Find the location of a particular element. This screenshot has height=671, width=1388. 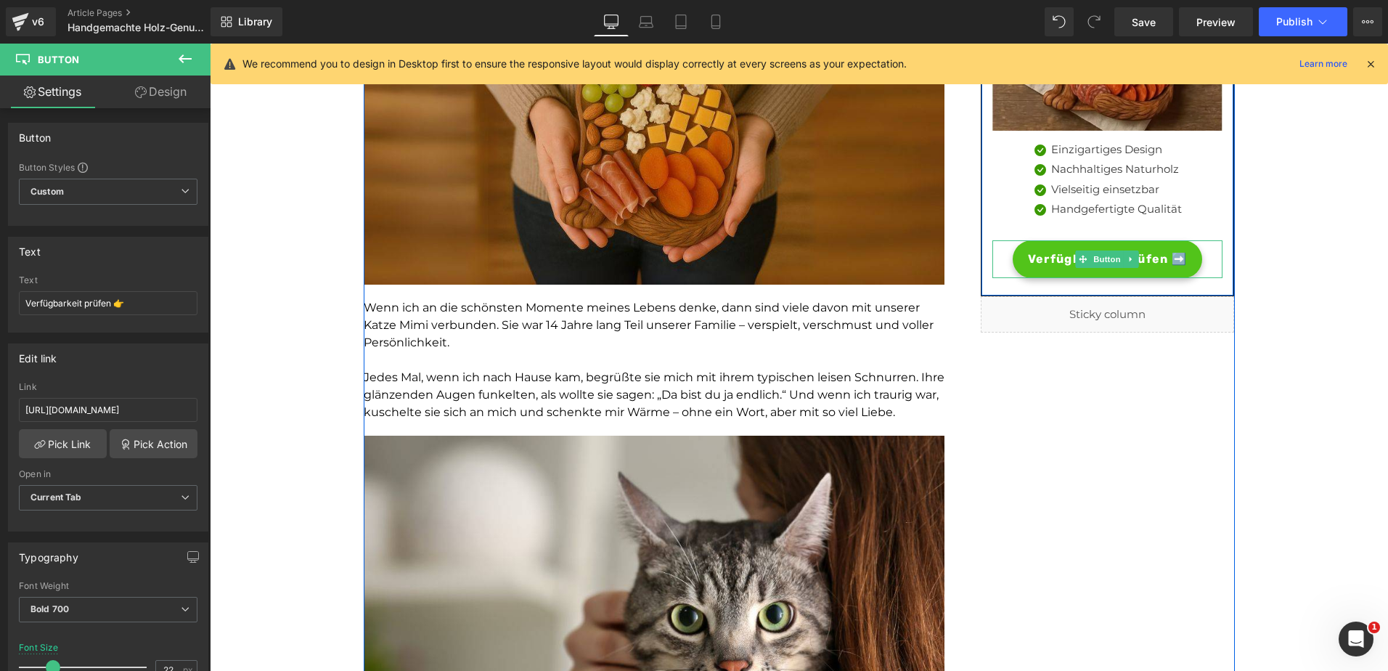

button: Redo is located at coordinates (1094, 22).